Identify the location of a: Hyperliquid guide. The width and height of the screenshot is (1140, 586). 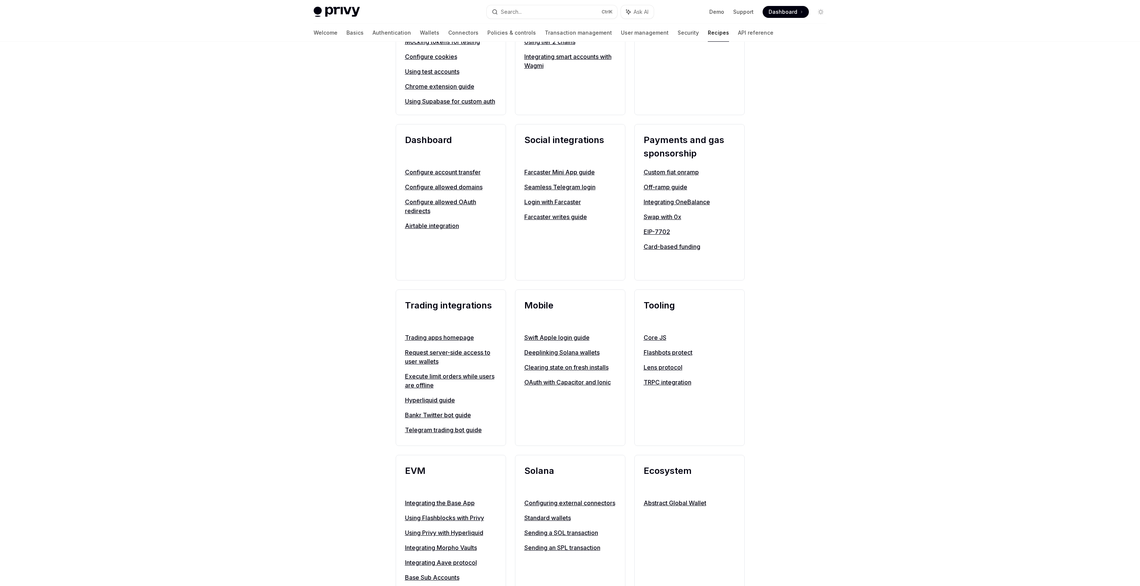
(451, 400).